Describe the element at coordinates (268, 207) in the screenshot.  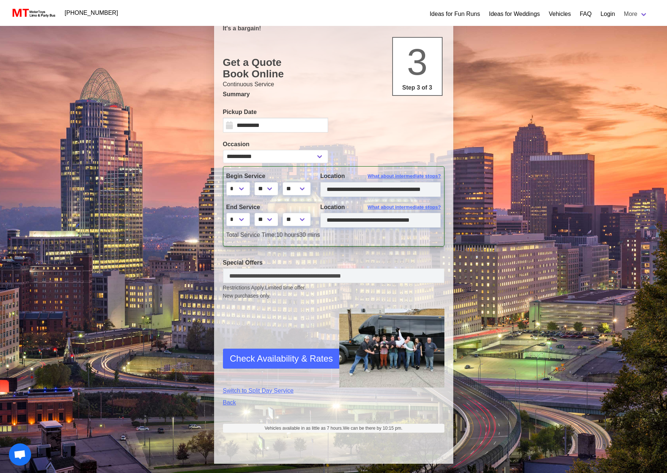
I see `label: End Service` at that location.